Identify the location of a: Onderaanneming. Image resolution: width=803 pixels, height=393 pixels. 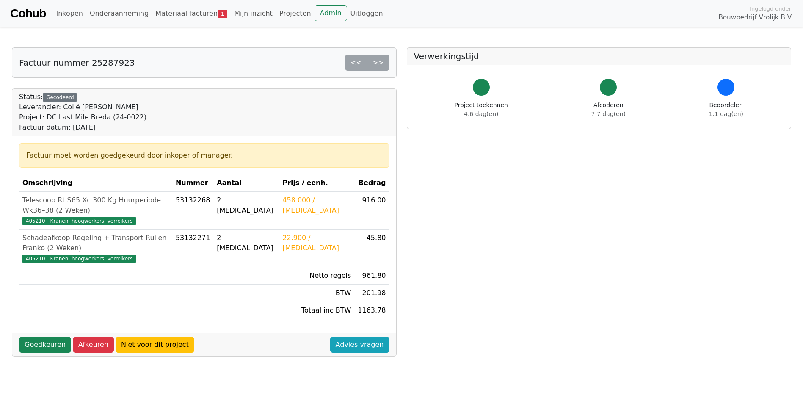
(119, 14).